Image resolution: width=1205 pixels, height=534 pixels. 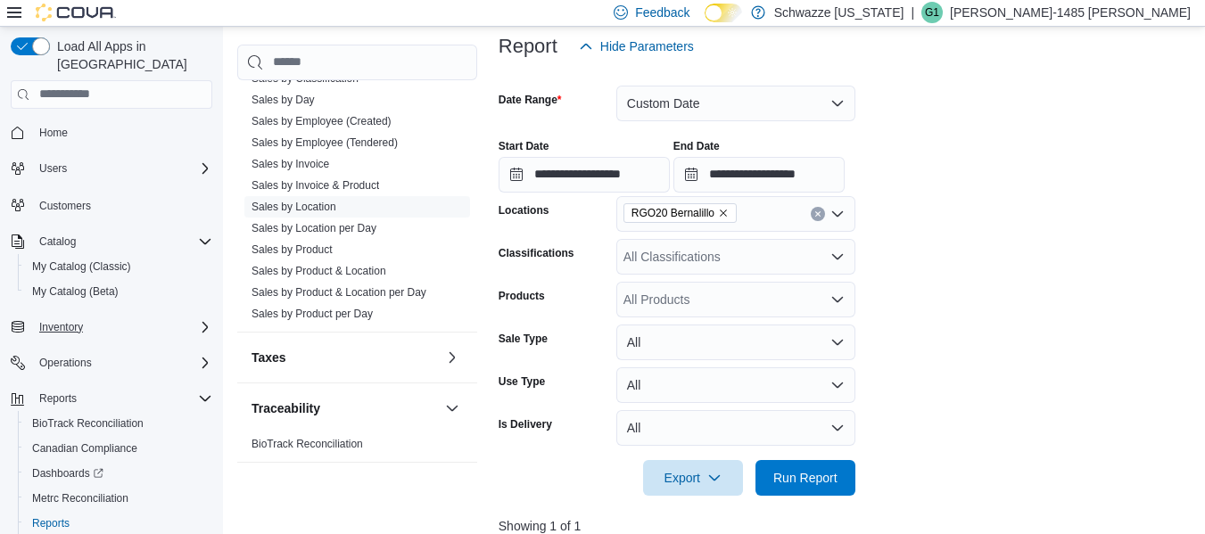 What do you see at coordinates (525, 425) in the screenshot?
I see `label: Is Delivery` at bounding box center [525, 425].